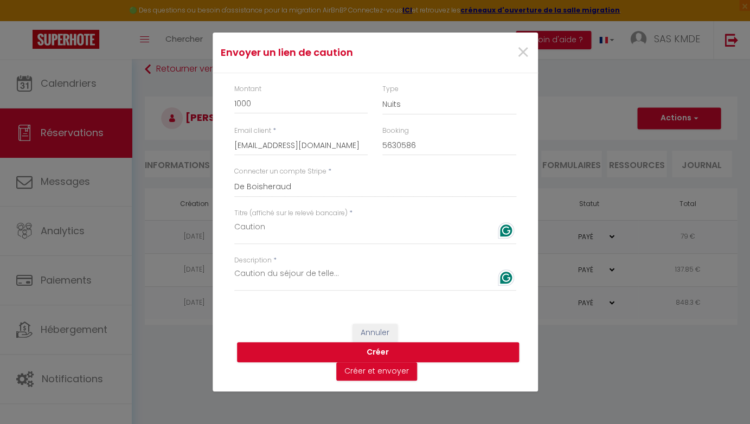 The image size is (750, 424). Describe the element at coordinates (280, 171) in the screenshot. I see `label: Connecter un compte Stripe` at that location.